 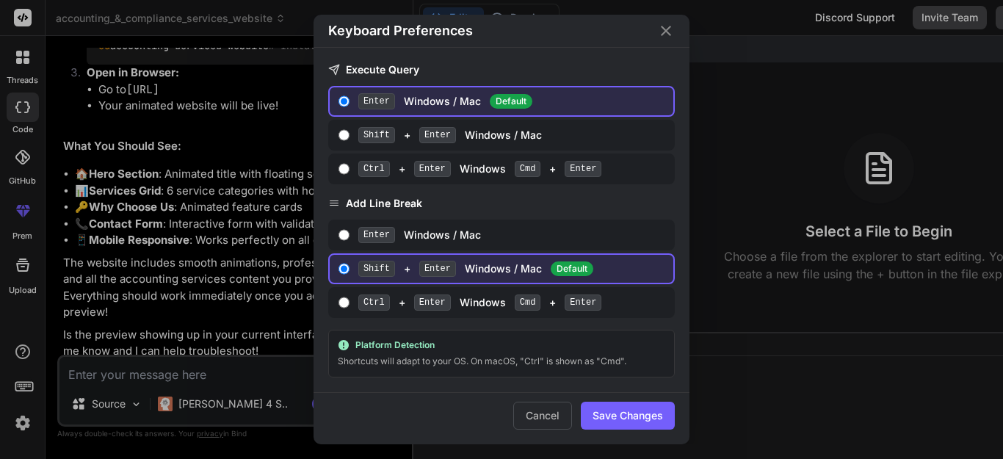 What do you see at coordinates (344, 235) in the screenshot?
I see `input: EnterWindows / Mac` at bounding box center [344, 235].